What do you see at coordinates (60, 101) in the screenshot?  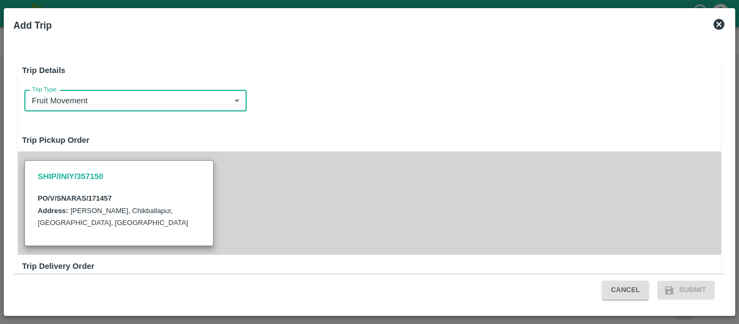 I see `p: Fruit Movement` at bounding box center [60, 101].